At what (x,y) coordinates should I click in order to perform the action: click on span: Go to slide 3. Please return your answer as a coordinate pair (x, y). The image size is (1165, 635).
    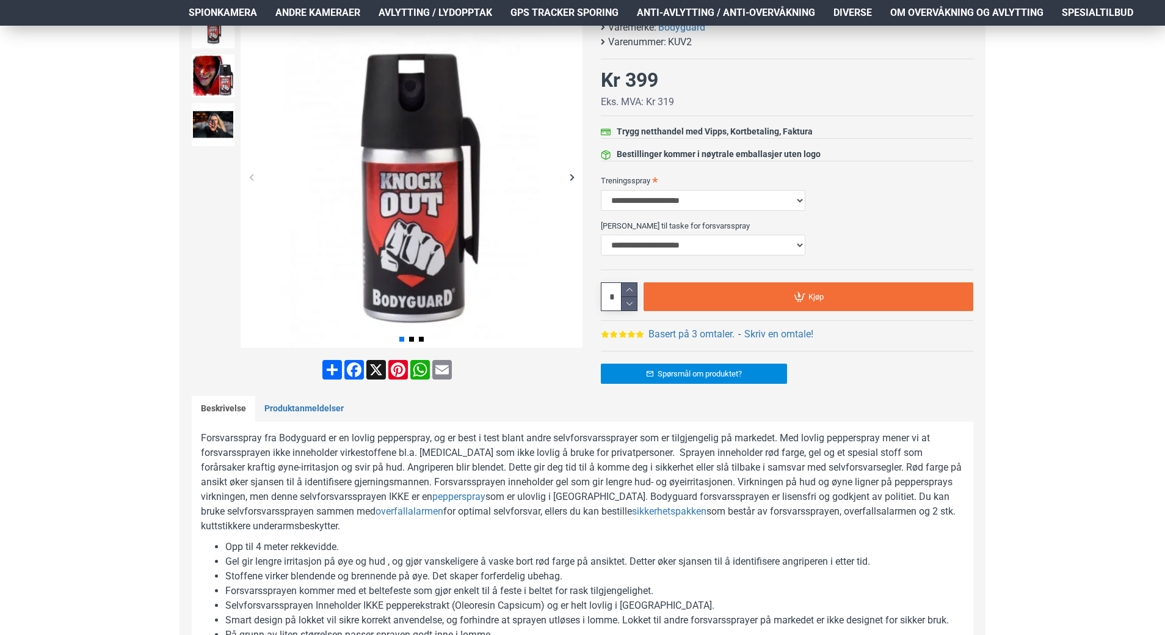
    Looking at the image, I should click on (421, 339).